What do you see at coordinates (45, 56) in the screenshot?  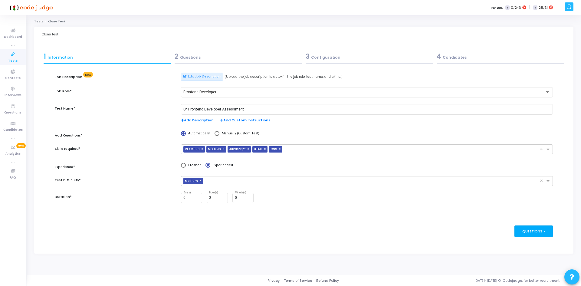 I see `span: 1` at bounding box center [45, 56].